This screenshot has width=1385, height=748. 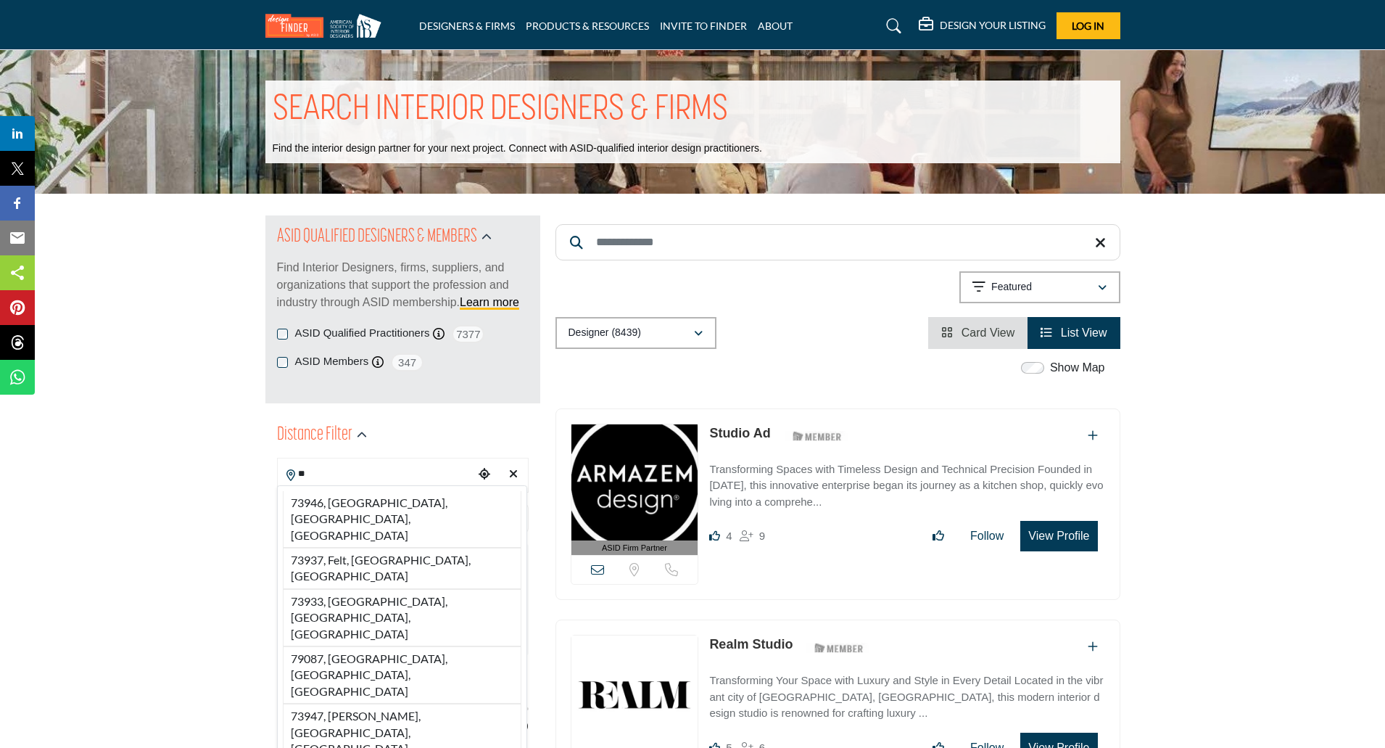 What do you see at coordinates (740, 433) in the screenshot?
I see `a: Studio Ad` at bounding box center [740, 433].